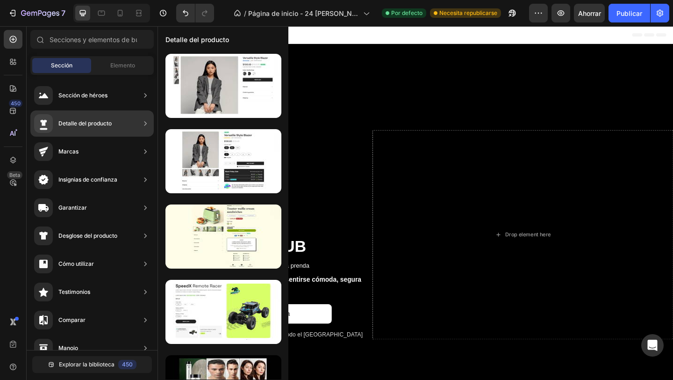 Image resolution: width=673 pixels, height=380 pixels. Describe the element at coordinates (88, 235) in the screenshot. I see `font: Desglose del producto` at that location.